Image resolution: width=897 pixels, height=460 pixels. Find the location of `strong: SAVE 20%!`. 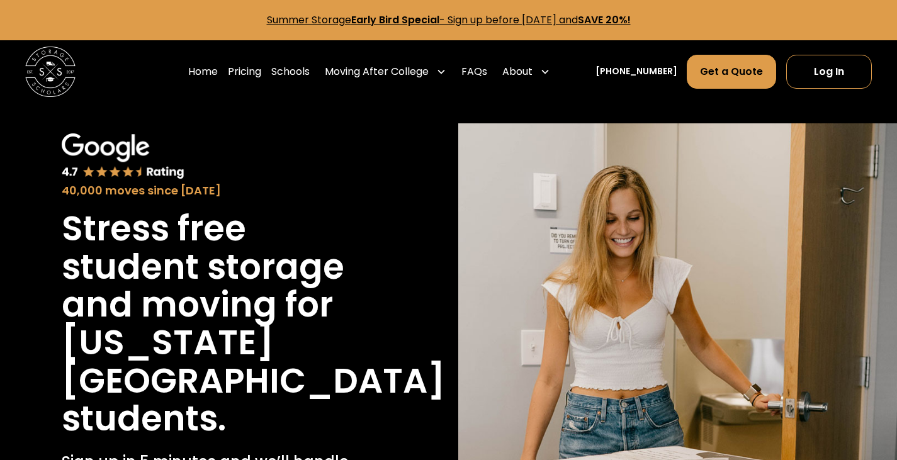

strong: SAVE 20%! is located at coordinates (604, 20).